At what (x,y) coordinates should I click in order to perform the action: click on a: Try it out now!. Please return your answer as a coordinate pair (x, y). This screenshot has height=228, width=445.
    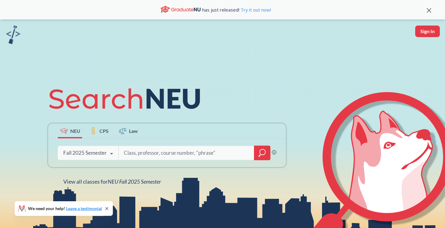
    Looking at the image, I should click on (255, 10).